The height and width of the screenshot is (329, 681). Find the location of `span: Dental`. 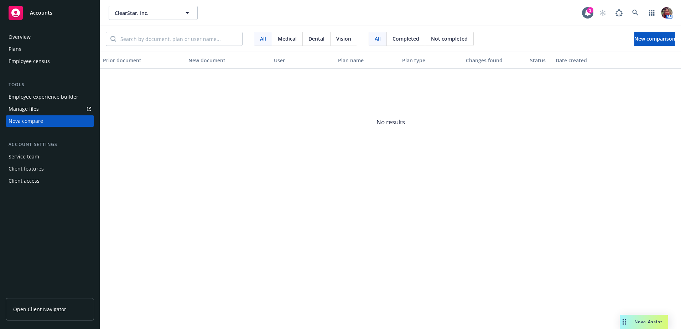

span: Dental is located at coordinates (316, 38).